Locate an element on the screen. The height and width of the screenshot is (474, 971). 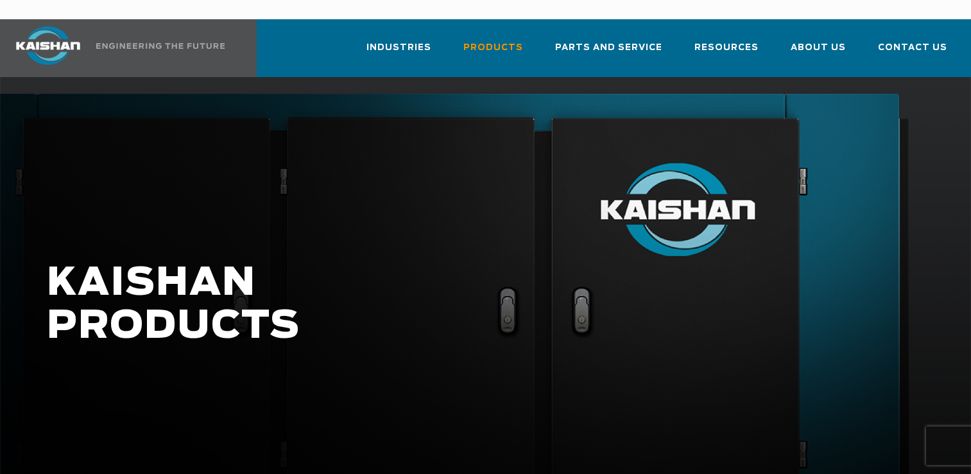
a: Industries is located at coordinates (399, 53).